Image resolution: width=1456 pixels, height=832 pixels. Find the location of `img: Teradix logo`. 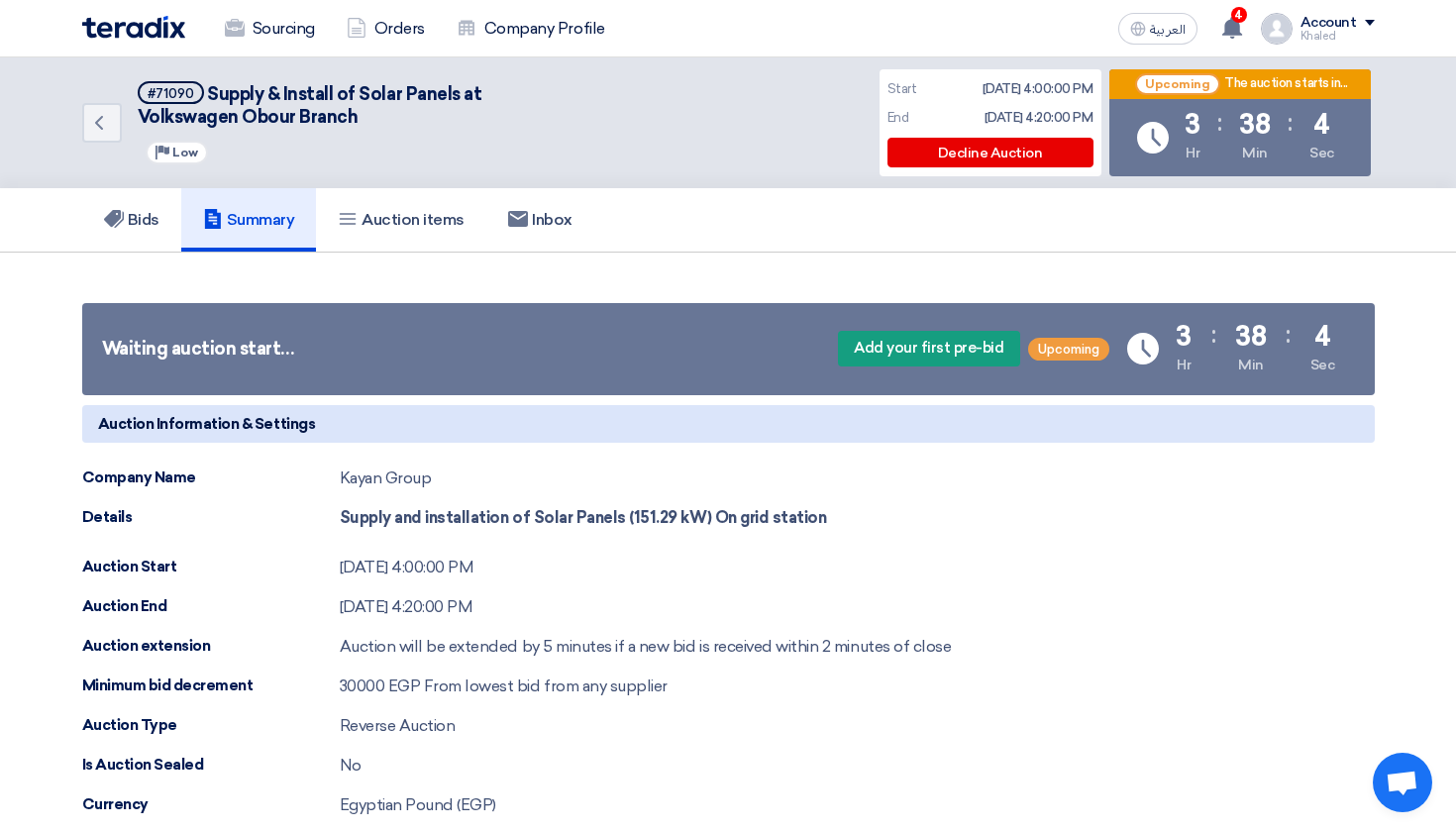

img: Teradix logo is located at coordinates (134, 27).